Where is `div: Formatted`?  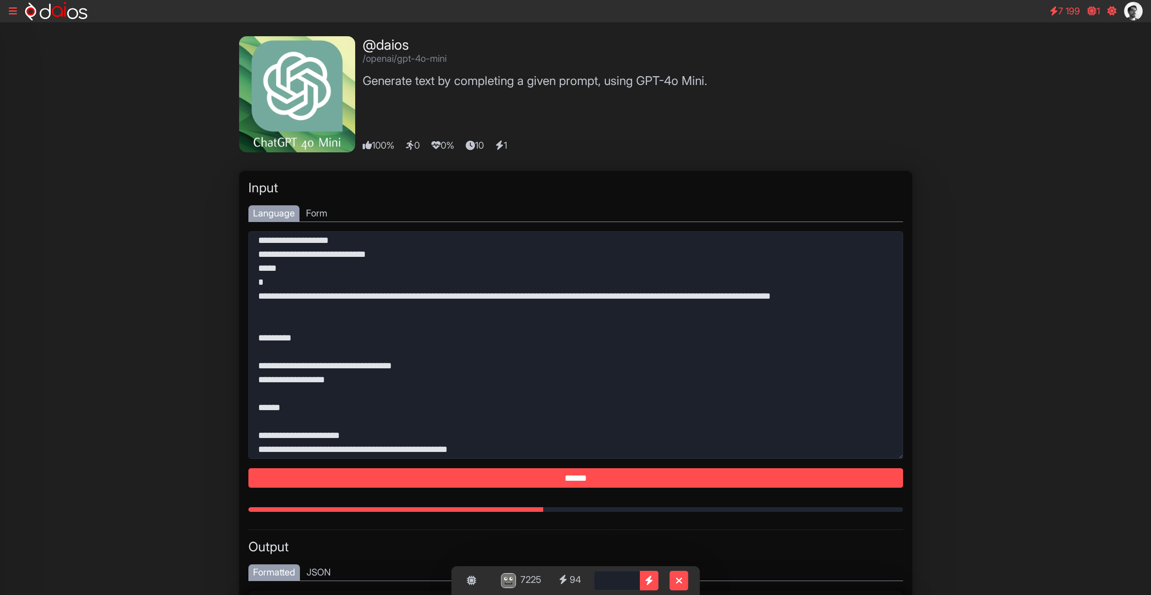
div: Formatted is located at coordinates (274, 572).